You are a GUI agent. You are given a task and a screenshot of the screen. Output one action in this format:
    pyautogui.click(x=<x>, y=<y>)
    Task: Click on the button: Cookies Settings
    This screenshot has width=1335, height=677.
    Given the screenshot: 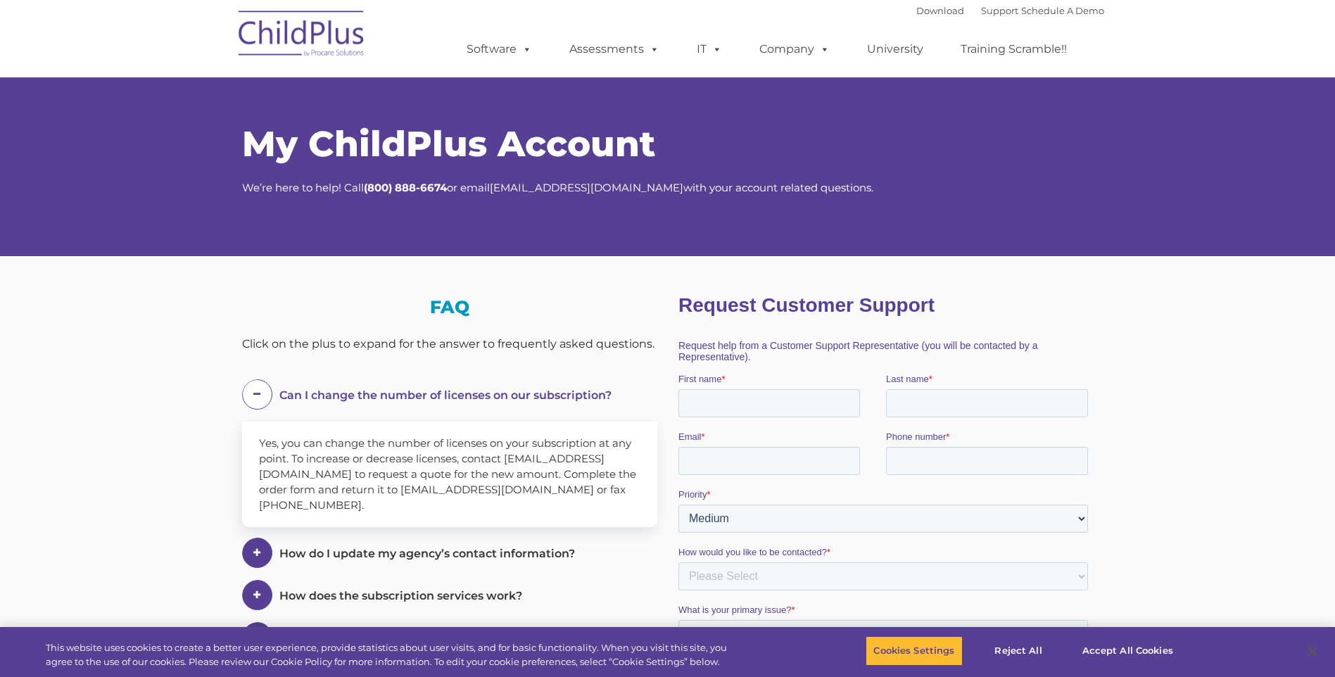 What is the action you would take?
    pyautogui.click(x=914, y=651)
    